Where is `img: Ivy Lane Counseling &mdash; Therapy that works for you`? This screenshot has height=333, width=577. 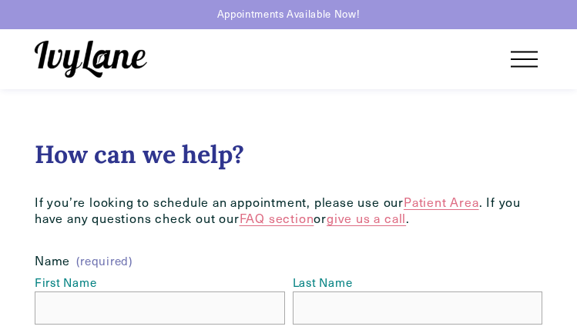 img: Ivy Lane Counseling &mdash; Therapy that works for you is located at coordinates (91, 59).